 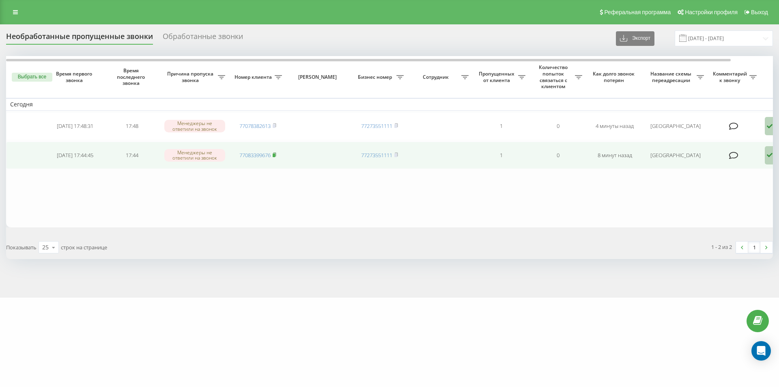 I want to click on button: Выбрать все, so click(x=32, y=77).